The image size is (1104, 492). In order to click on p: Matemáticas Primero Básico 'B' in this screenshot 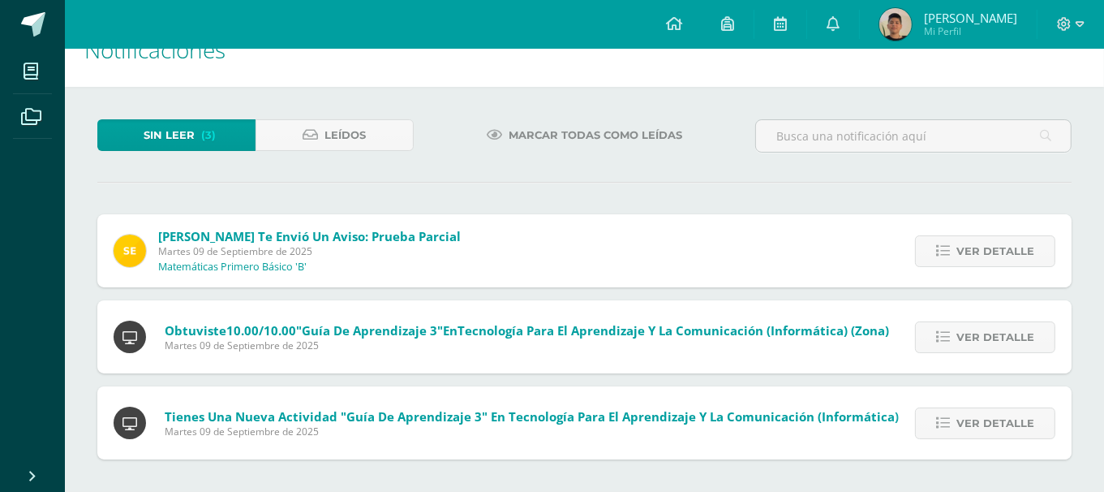, I will do `click(232, 267)`.